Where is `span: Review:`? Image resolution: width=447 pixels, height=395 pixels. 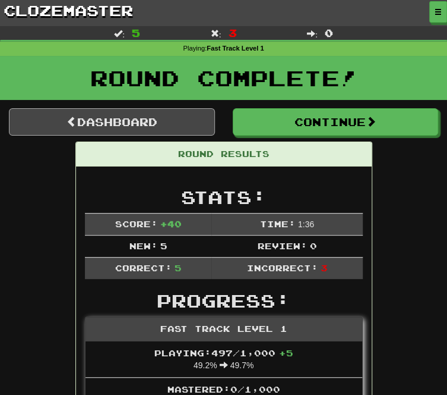 span: Review: is located at coordinates (283, 245).